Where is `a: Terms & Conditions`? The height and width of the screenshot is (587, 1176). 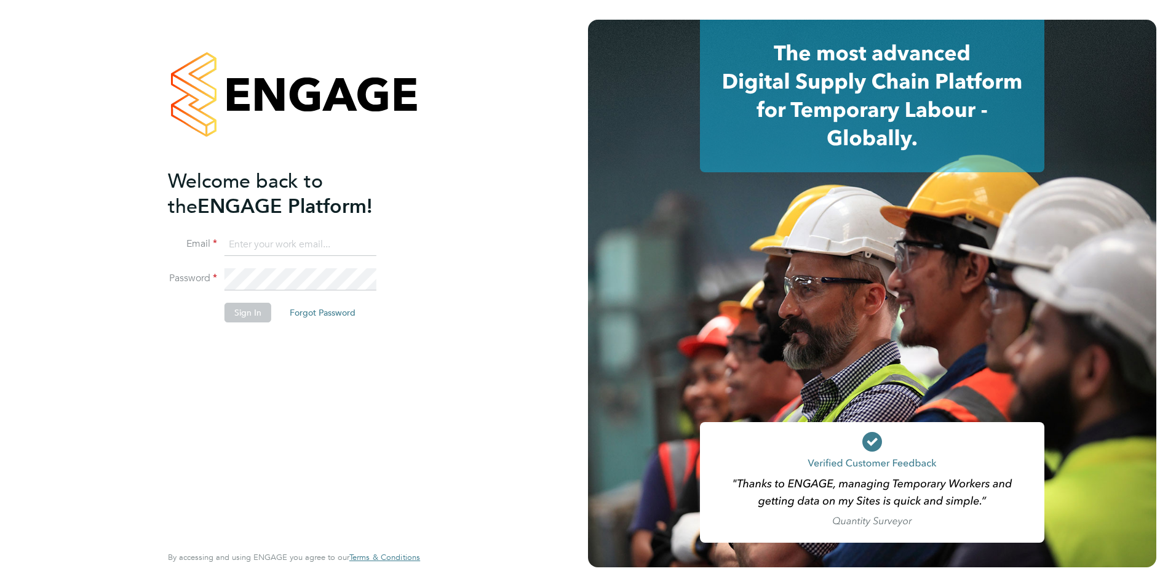 a: Terms & Conditions is located at coordinates (384, 557).